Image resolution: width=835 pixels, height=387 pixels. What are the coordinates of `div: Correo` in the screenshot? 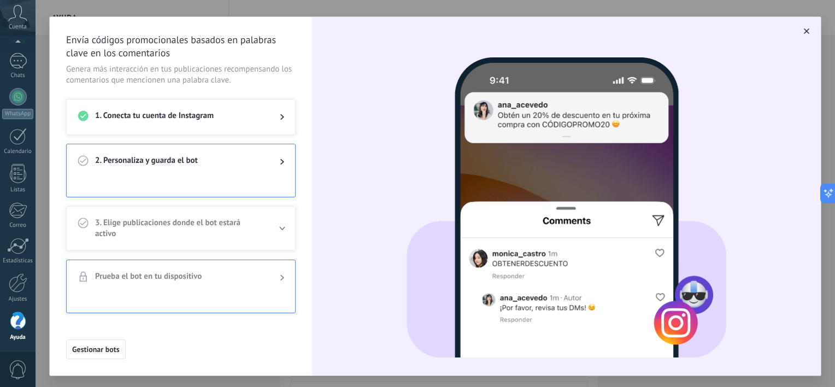 It's located at (18, 225).